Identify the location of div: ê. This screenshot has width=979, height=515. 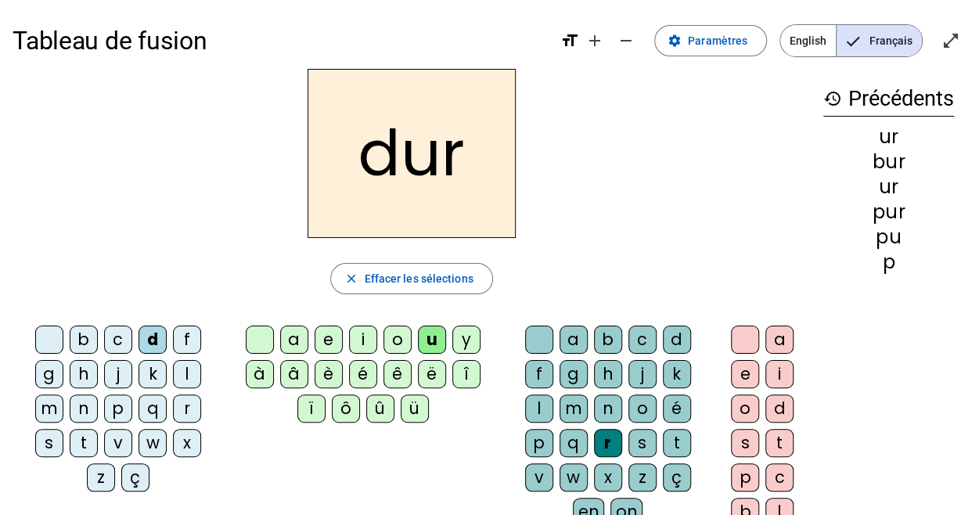
(397, 374).